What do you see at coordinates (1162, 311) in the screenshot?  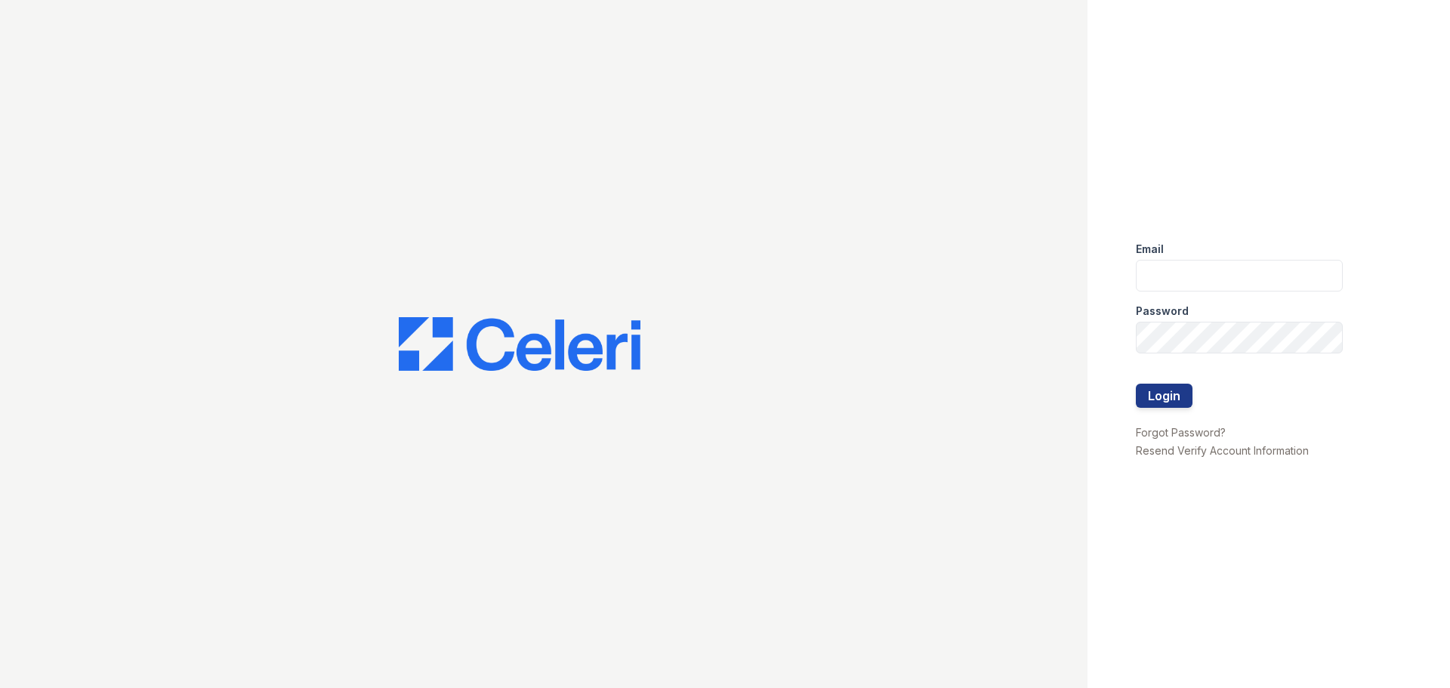 I see `label: Password` at bounding box center [1162, 311].